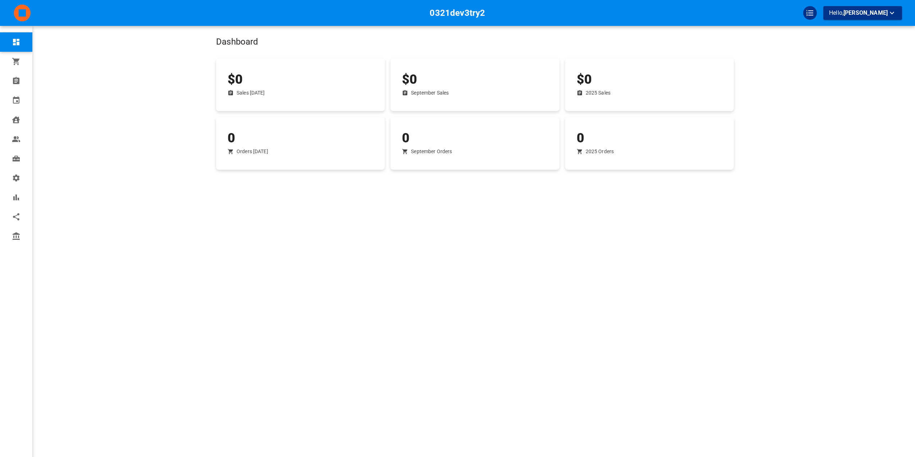 Image resolution: width=915 pixels, height=457 pixels. What do you see at coordinates (457, 13) in the screenshot?
I see `h6: 0321dev3try2` at bounding box center [457, 13].